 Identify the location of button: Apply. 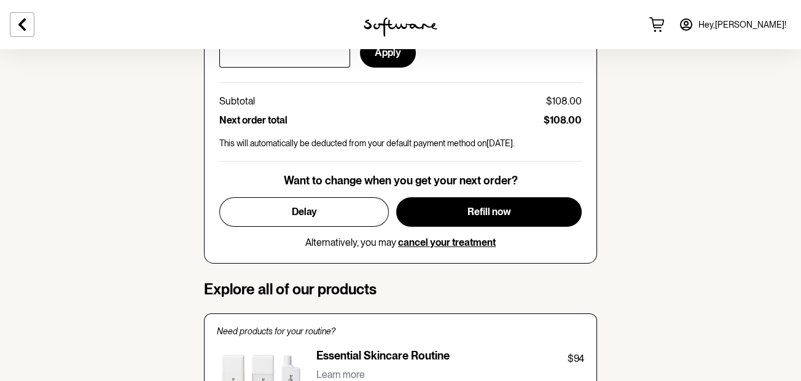
(387, 53).